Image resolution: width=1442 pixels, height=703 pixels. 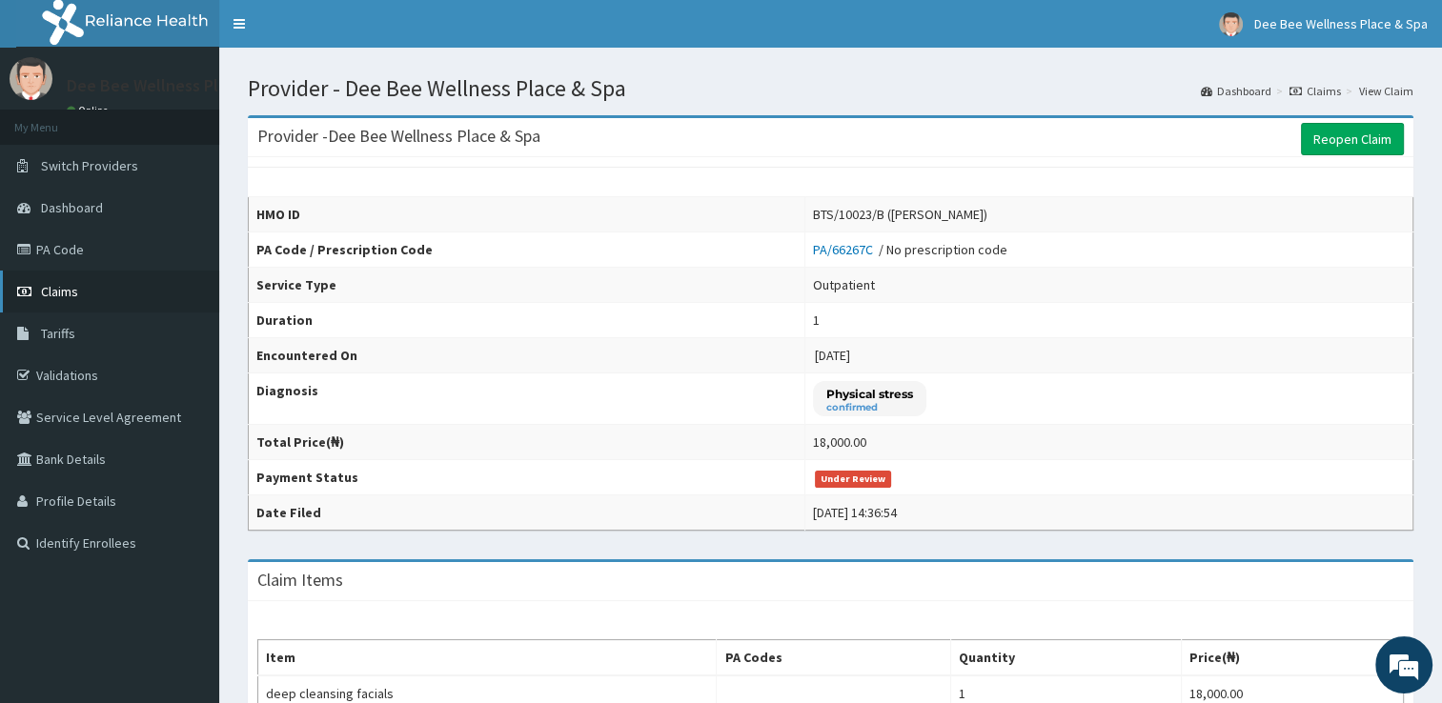 What do you see at coordinates (845, 250) in the screenshot?
I see `a: PA/66267C` at bounding box center [845, 250].